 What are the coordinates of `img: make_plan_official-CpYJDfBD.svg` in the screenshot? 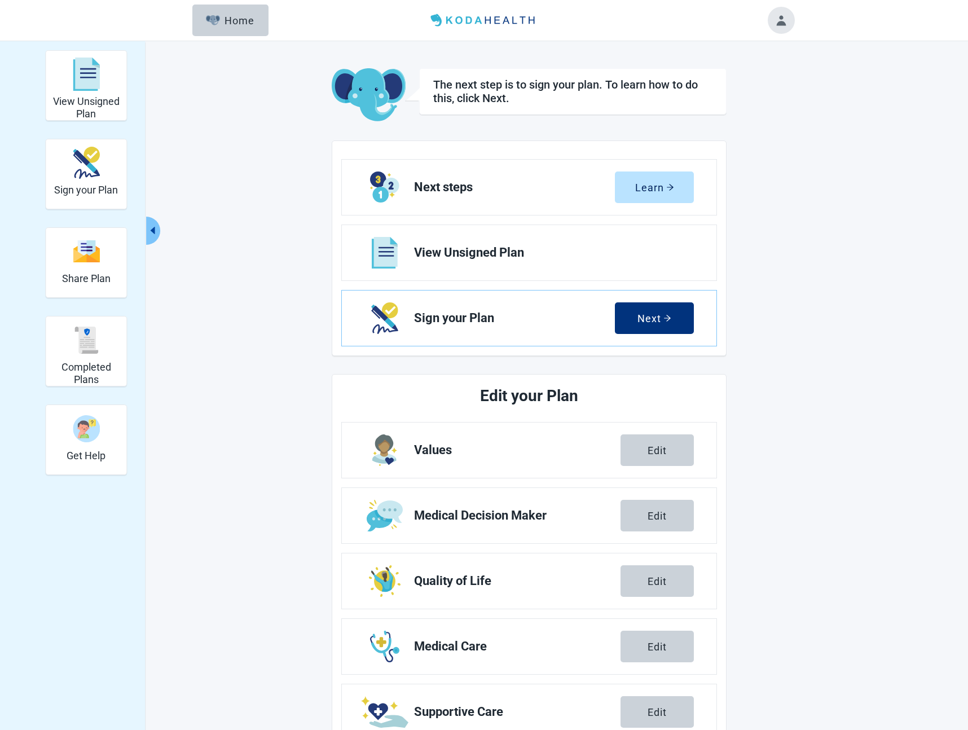 It's located at (86, 162).